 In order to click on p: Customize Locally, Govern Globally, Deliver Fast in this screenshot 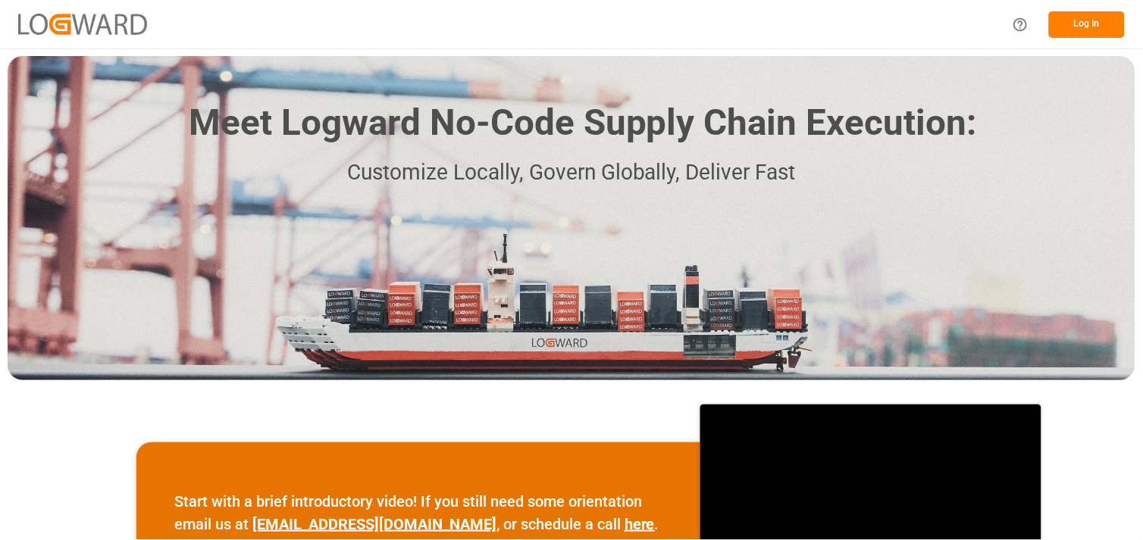, I will do `click(571, 173)`.